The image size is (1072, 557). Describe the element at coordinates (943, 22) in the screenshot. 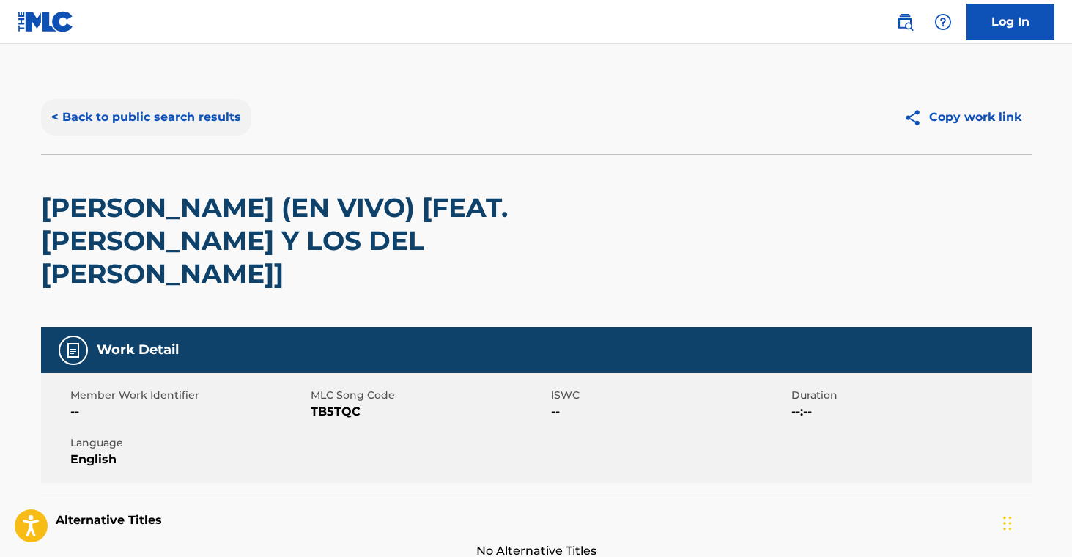

I see `div: Help` at that location.